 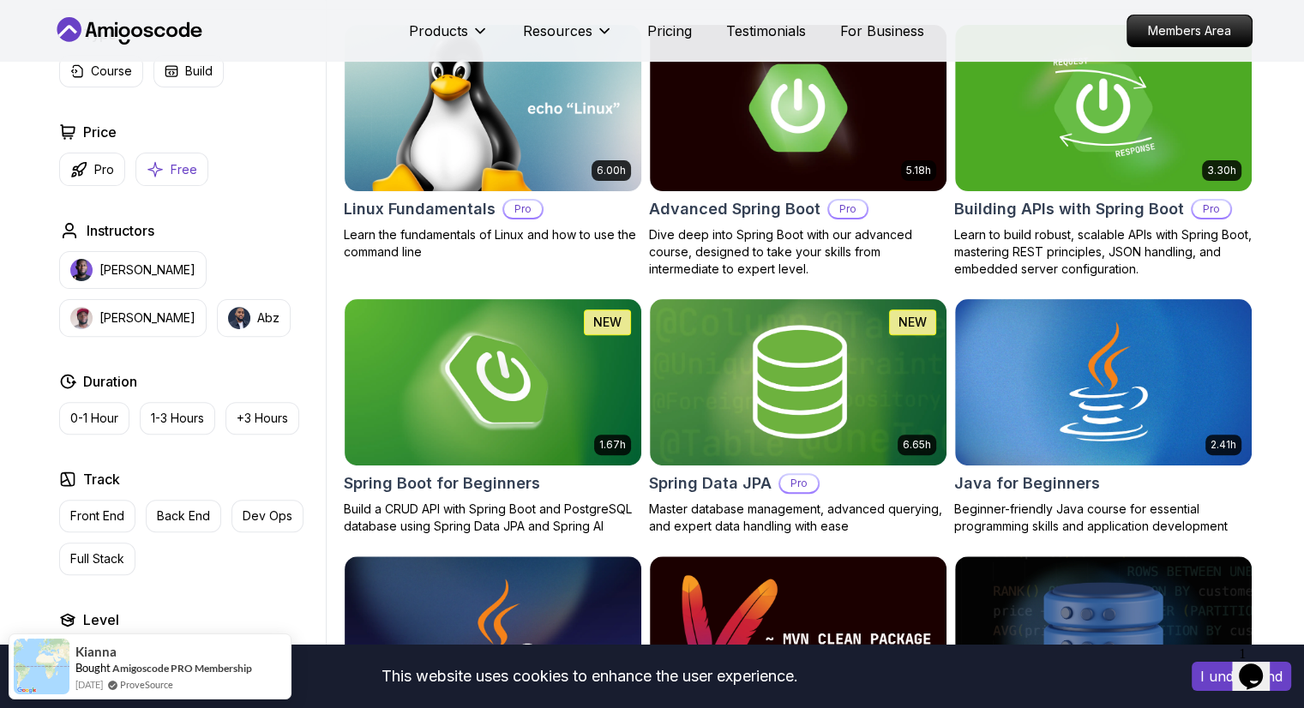 What do you see at coordinates (710, 484) in the screenshot?
I see `h2: Spring Data JPA` at bounding box center [710, 484].